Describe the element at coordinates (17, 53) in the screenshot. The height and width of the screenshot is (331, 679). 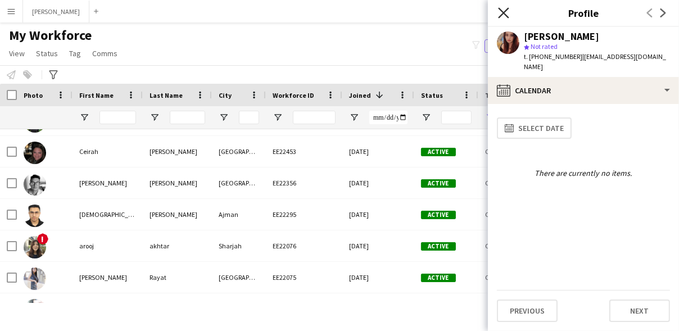
I see `span: View` at that location.